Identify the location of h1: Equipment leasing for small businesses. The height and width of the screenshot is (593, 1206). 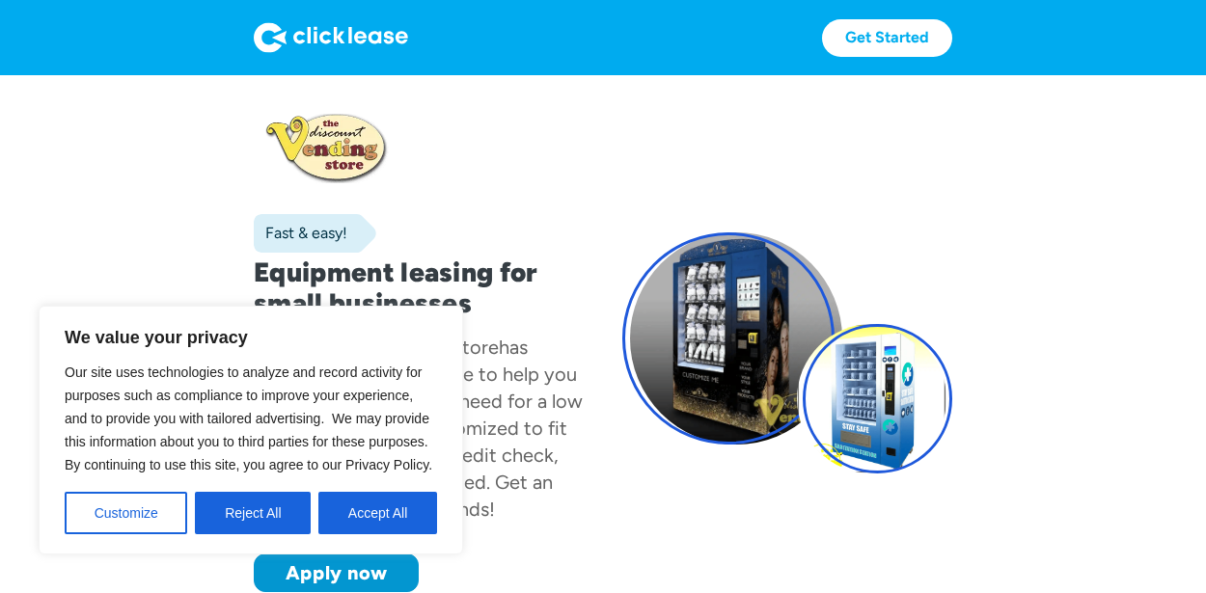
(419, 287).